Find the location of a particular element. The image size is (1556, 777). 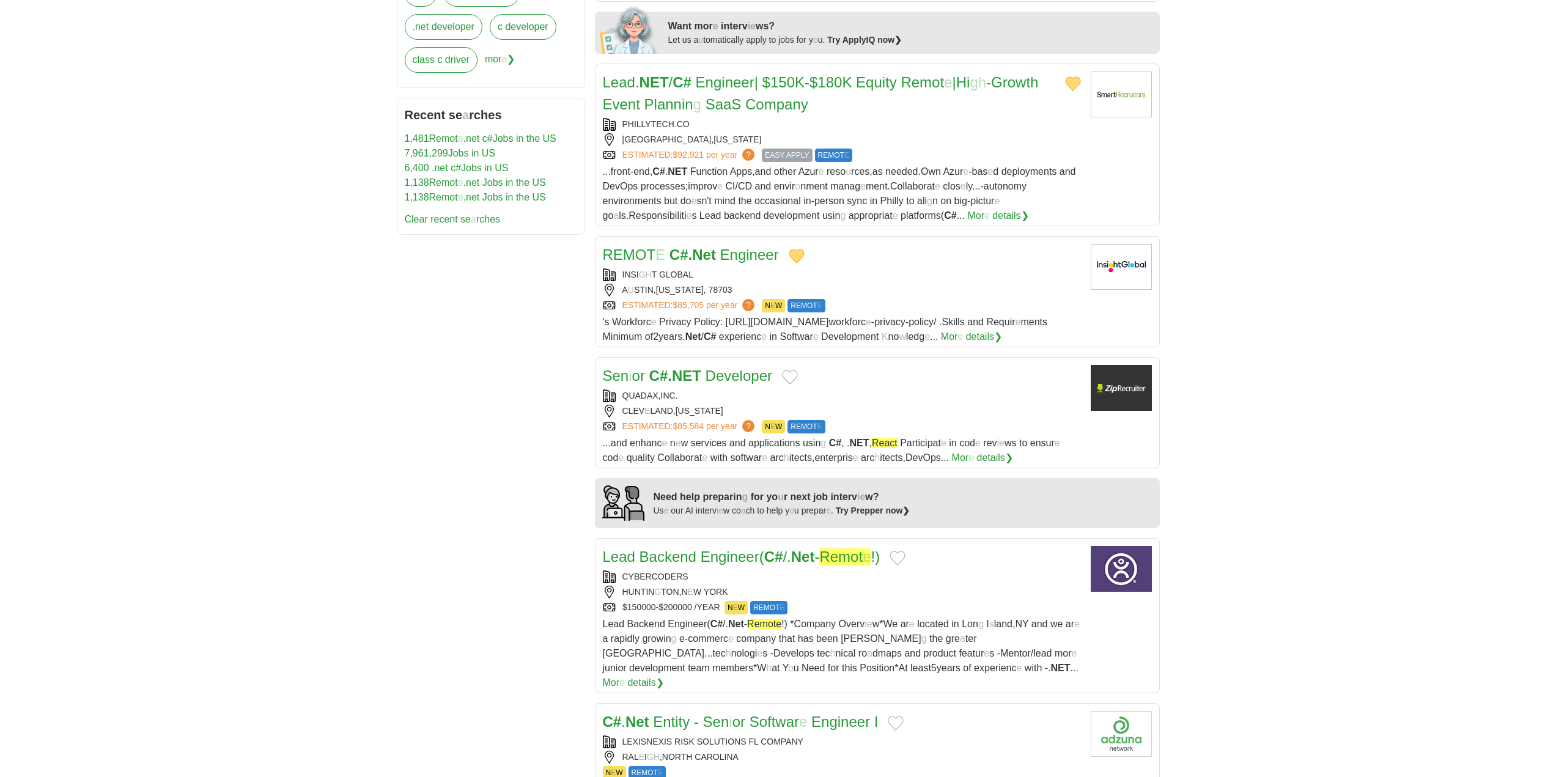

readpronunciation-span: reso is located at coordinates (836, 171).